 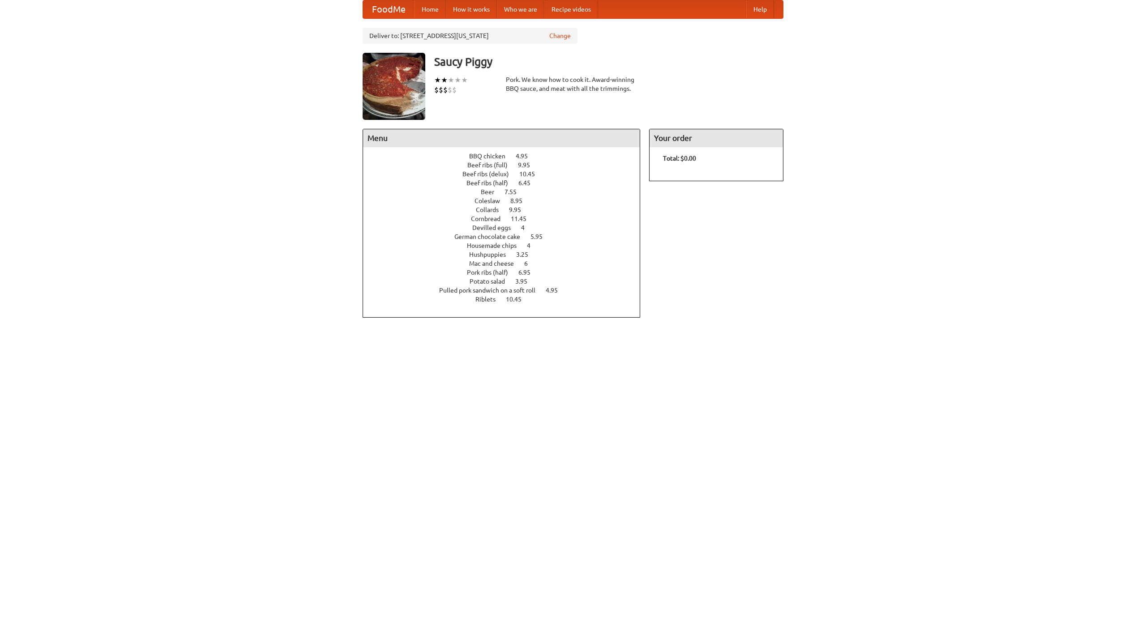 What do you see at coordinates (507, 291) in the screenshot?
I see `a: Pulled pork sandwich on a soft roll 4.95` at bounding box center [507, 291].